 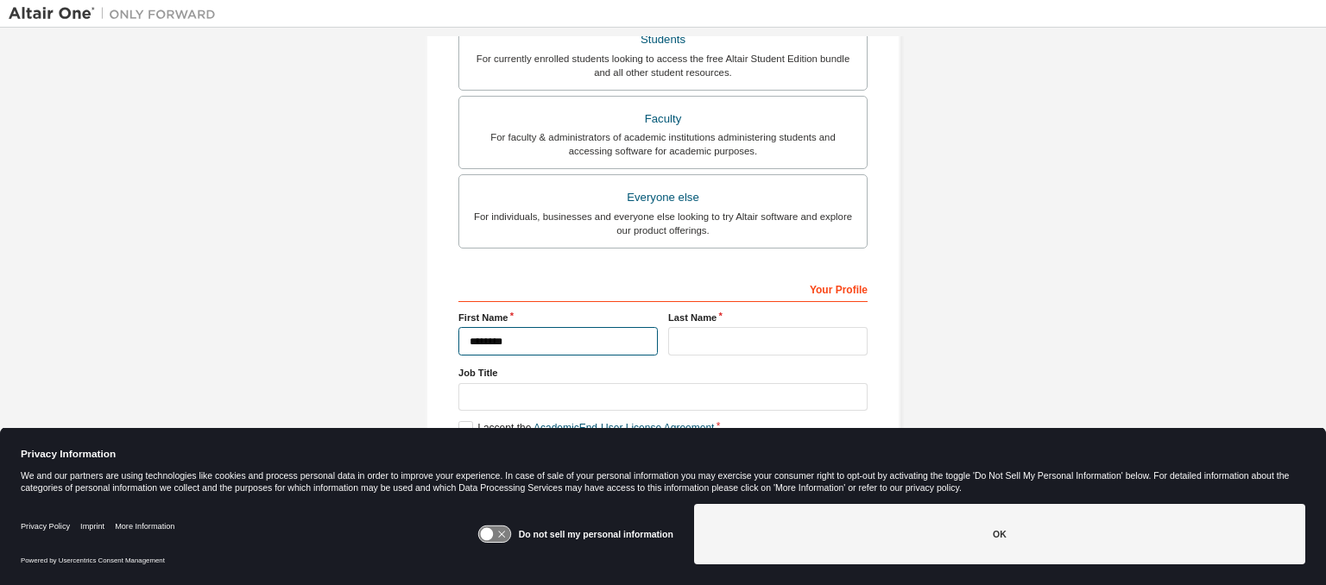 I want to click on div: For individuals, businesses and everyone else looking to try Altair software and explore our prod..., so click(x=663, y=224).